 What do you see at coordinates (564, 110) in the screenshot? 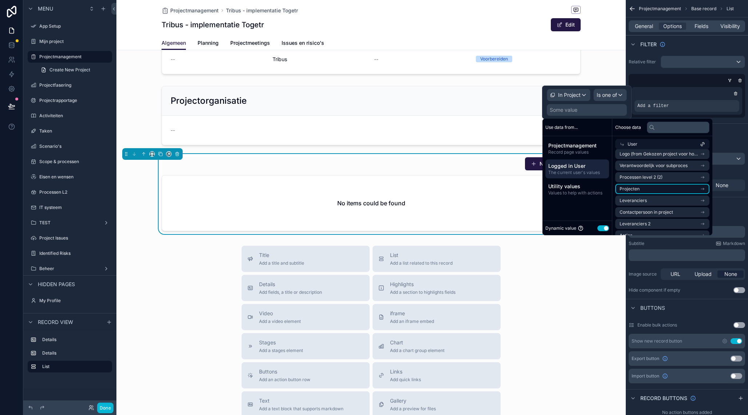
I see `div: Some value` at bounding box center [564, 110].